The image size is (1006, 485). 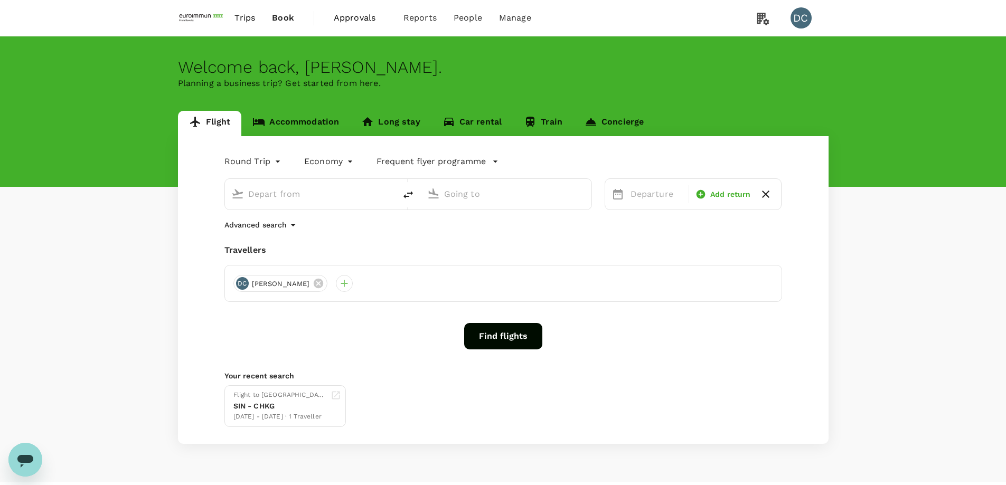 What do you see at coordinates (310, 194) in the screenshot?
I see `input: Depart from` at bounding box center [310, 194].